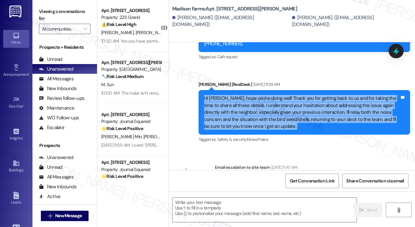 The width and height of the screenshot is (415, 227). I want to click on label: Viewing conversations for, so click(65, 15).